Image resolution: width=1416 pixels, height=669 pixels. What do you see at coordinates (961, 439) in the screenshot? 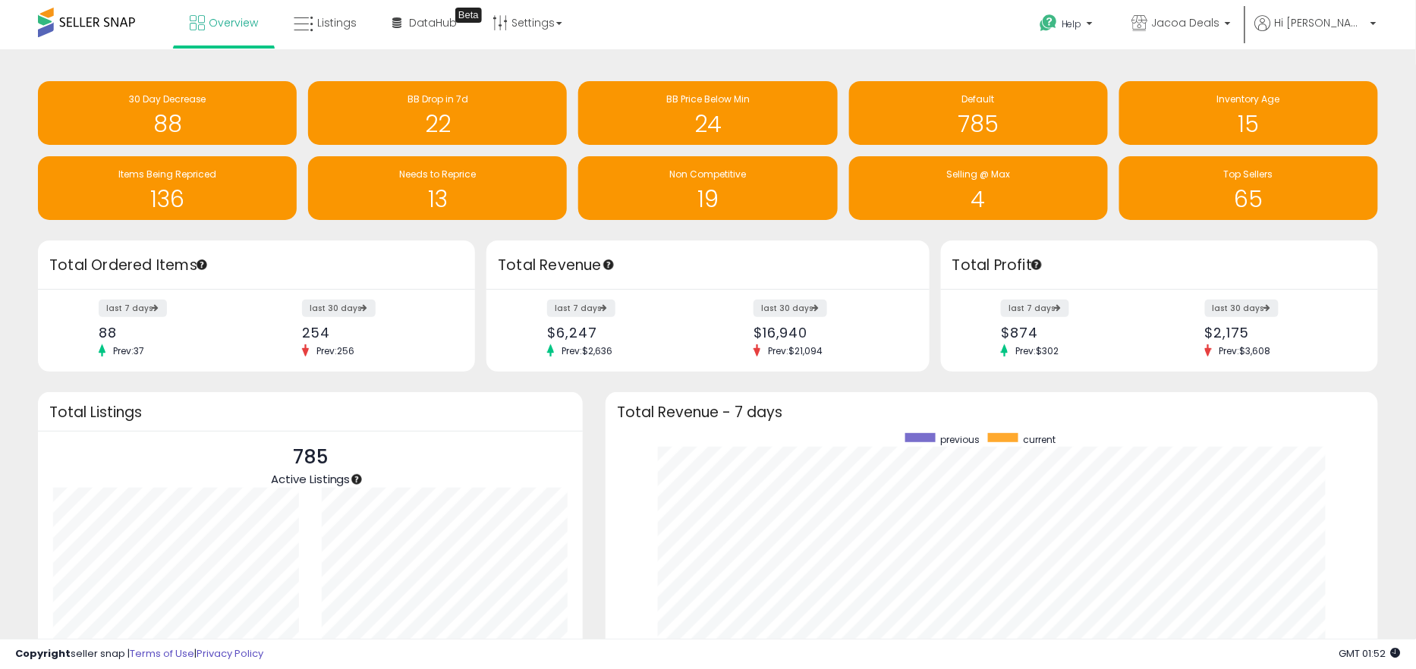
I see `span: previous` at bounding box center [961, 439].